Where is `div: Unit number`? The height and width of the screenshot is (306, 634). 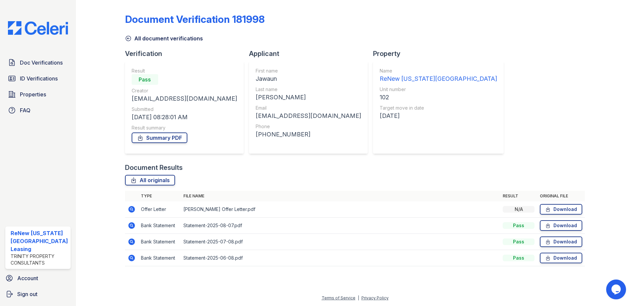
div: Unit number is located at coordinates (438, 90).